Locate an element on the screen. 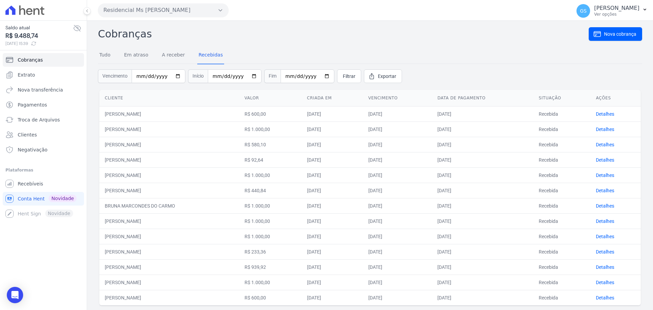 This screenshot has height=310, width=653. a: Em atraso is located at coordinates (136, 55).